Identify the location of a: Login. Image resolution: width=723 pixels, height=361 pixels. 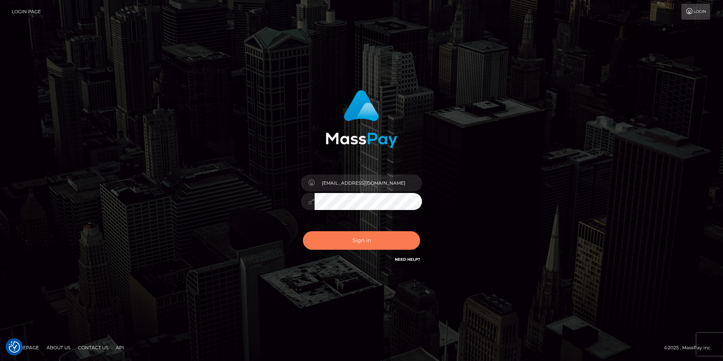
(695, 12).